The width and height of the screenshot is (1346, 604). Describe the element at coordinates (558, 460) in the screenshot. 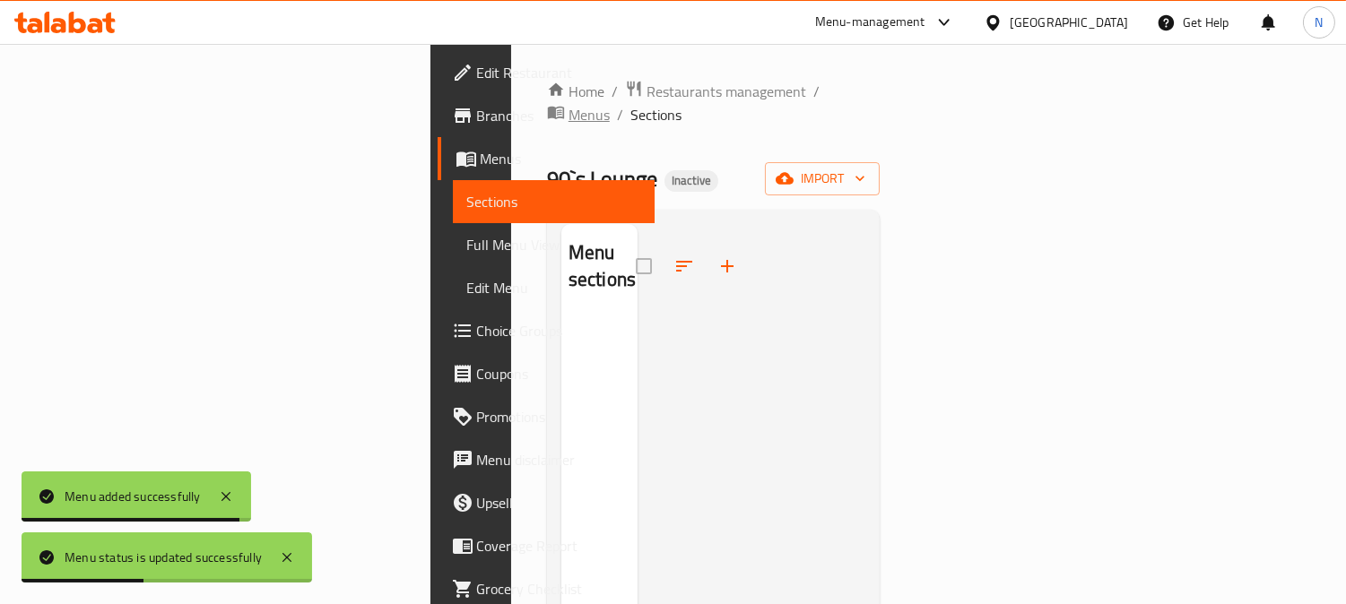

I see `span: Menu disclaimer` at that location.